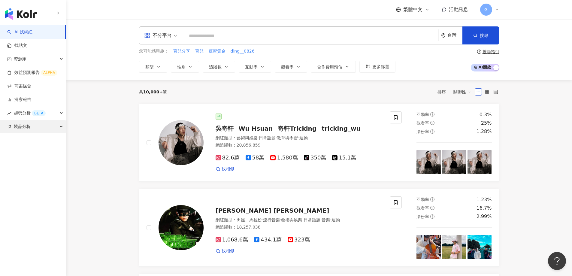 The width and height of the screenshot is (572, 276). I want to click on a: 洞察報告, so click(19, 100).